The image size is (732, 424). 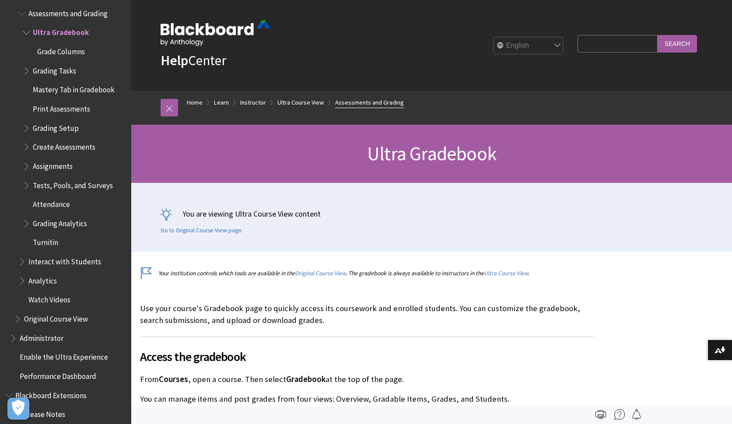 I want to click on span: Grading Tasks, so click(x=54, y=69).